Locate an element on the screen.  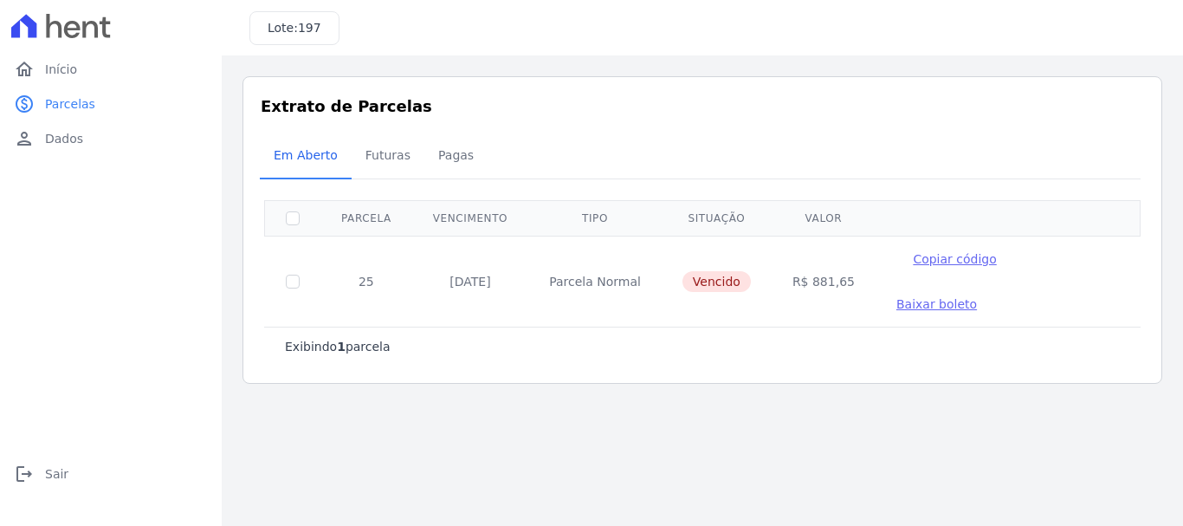
span: Futuras is located at coordinates (388, 155).